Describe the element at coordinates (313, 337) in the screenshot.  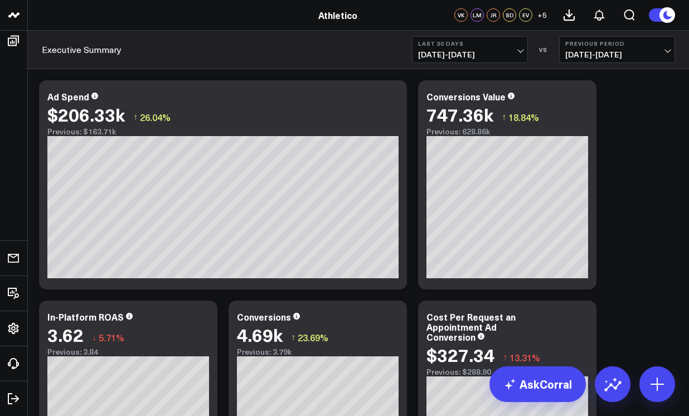
I see `span: 23.69%` at that location.